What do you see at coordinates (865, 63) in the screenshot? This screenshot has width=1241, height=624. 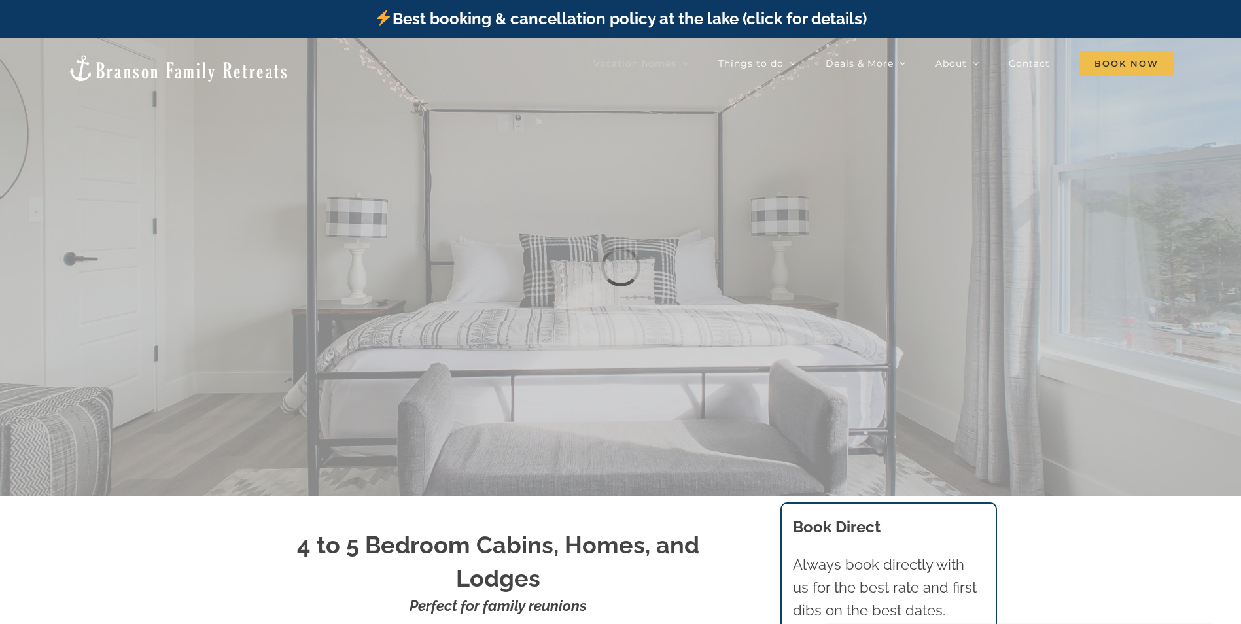 I see `a: Deals & More` at bounding box center [865, 63].